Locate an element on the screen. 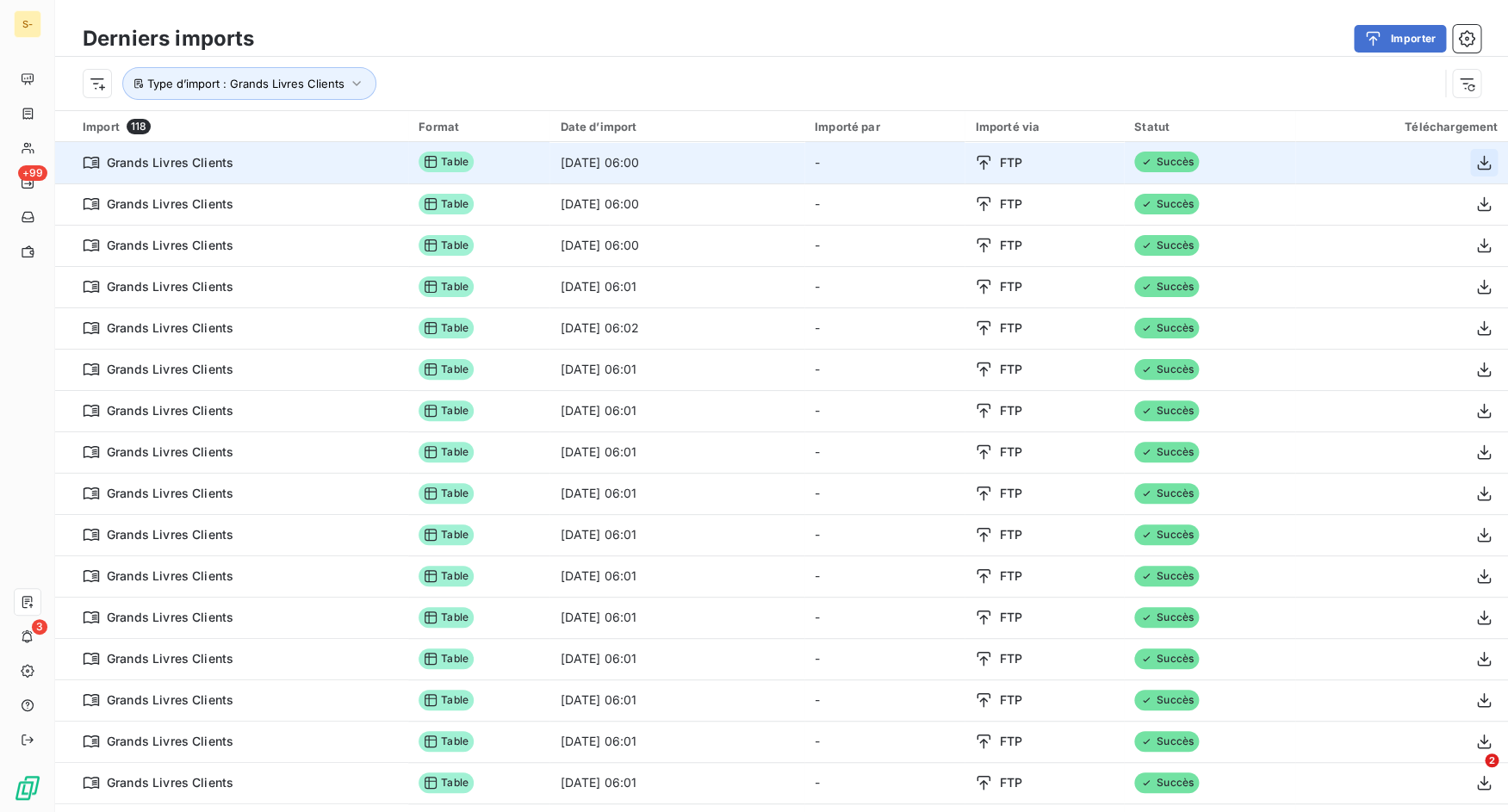  img: Logo LeanPay is located at coordinates (28, 787).